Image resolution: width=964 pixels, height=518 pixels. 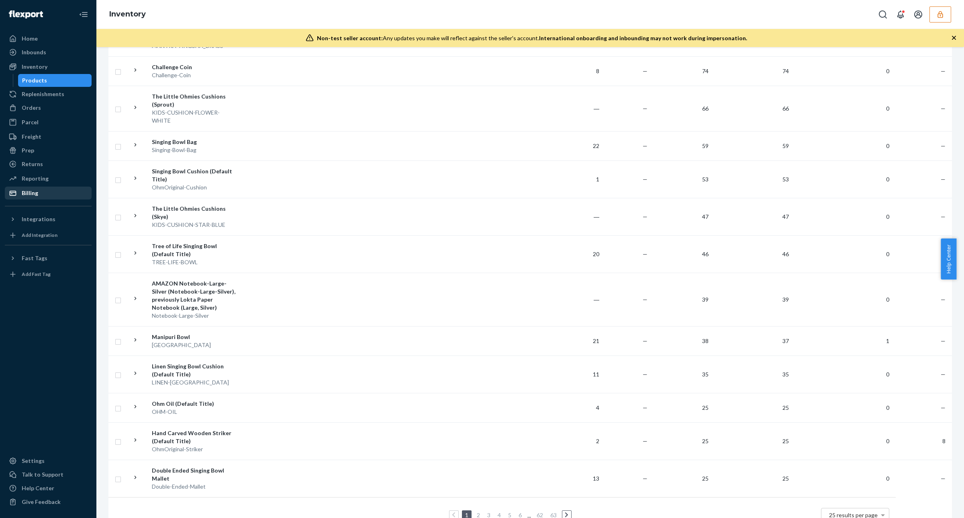 What do you see at coordinates (30, 193) in the screenshot?
I see `div: Billing` at bounding box center [30, 193].